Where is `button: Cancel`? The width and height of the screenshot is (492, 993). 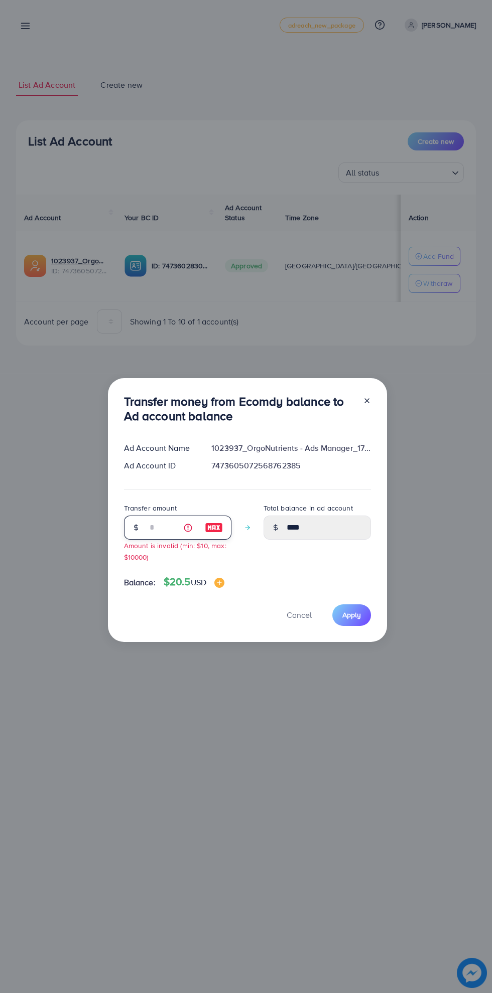 button: Cancel is located at coordinates (299, 615).